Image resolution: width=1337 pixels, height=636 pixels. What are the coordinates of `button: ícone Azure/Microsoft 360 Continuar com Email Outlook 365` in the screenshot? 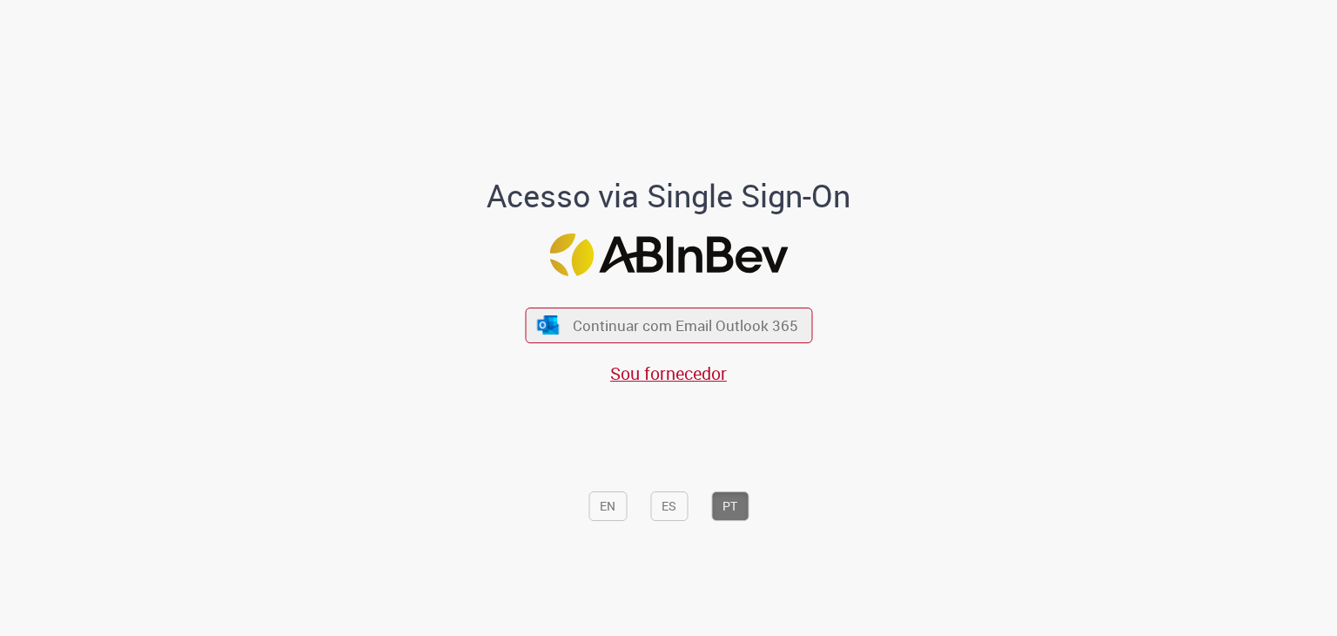 It's located at (669, 325).